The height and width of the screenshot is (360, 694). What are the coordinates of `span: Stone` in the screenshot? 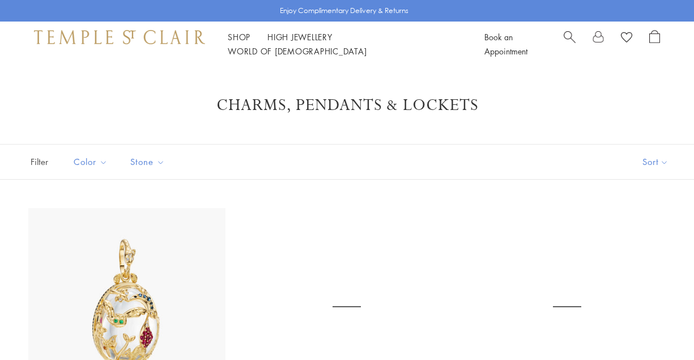 It's located at (149, 162).